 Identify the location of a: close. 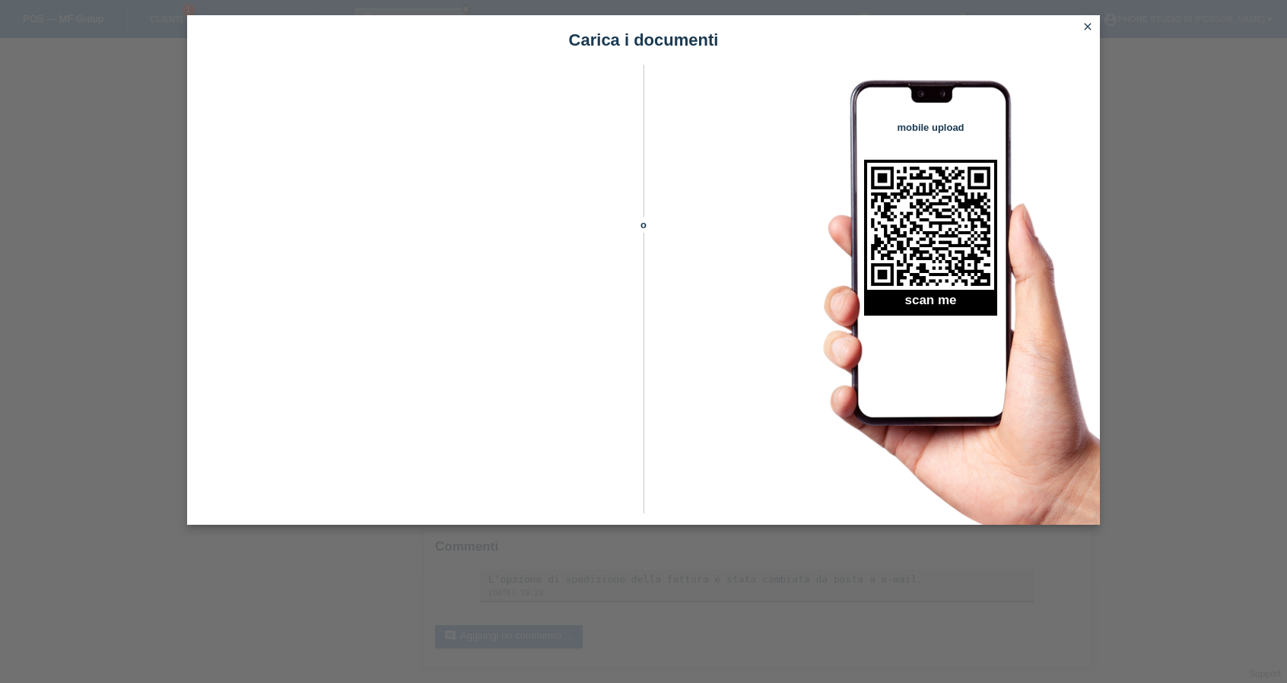
(1087, 27).